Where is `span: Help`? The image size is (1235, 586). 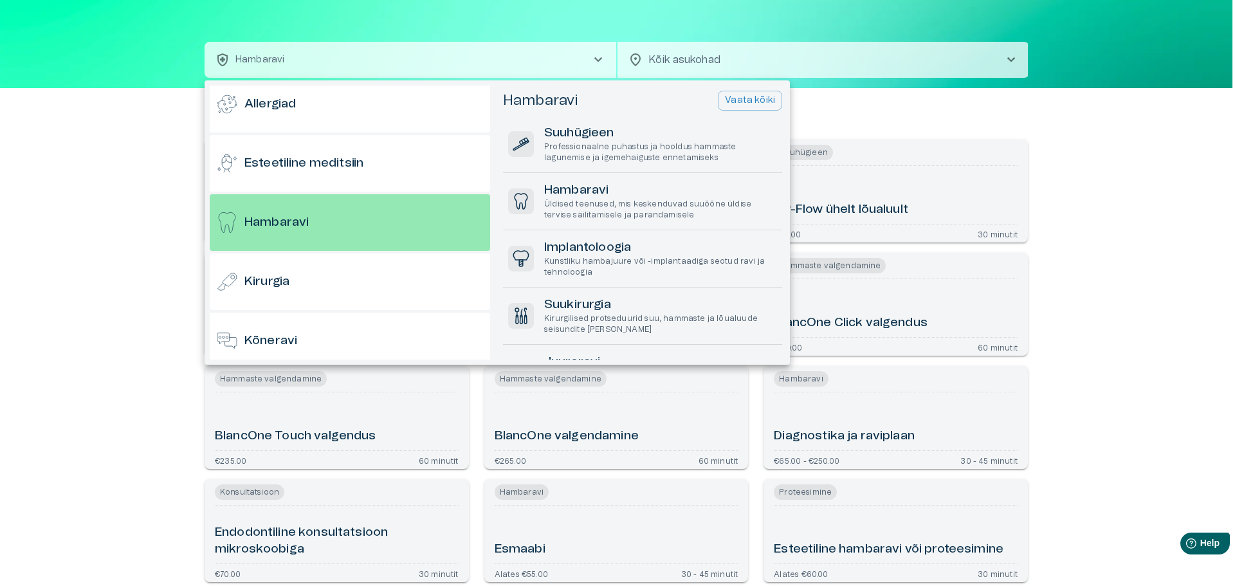
span: Help is located at coordinates (75, 15).